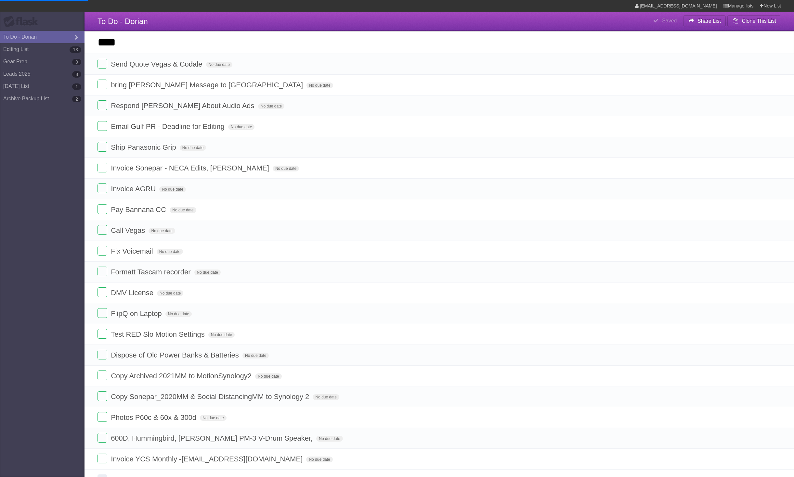 The width and height of the screenshot is (794, 477). What do you see at coordinates (134, 189) in the screenshot?
I see `span: Invoice AGRU` at bounding box center [134, 189].